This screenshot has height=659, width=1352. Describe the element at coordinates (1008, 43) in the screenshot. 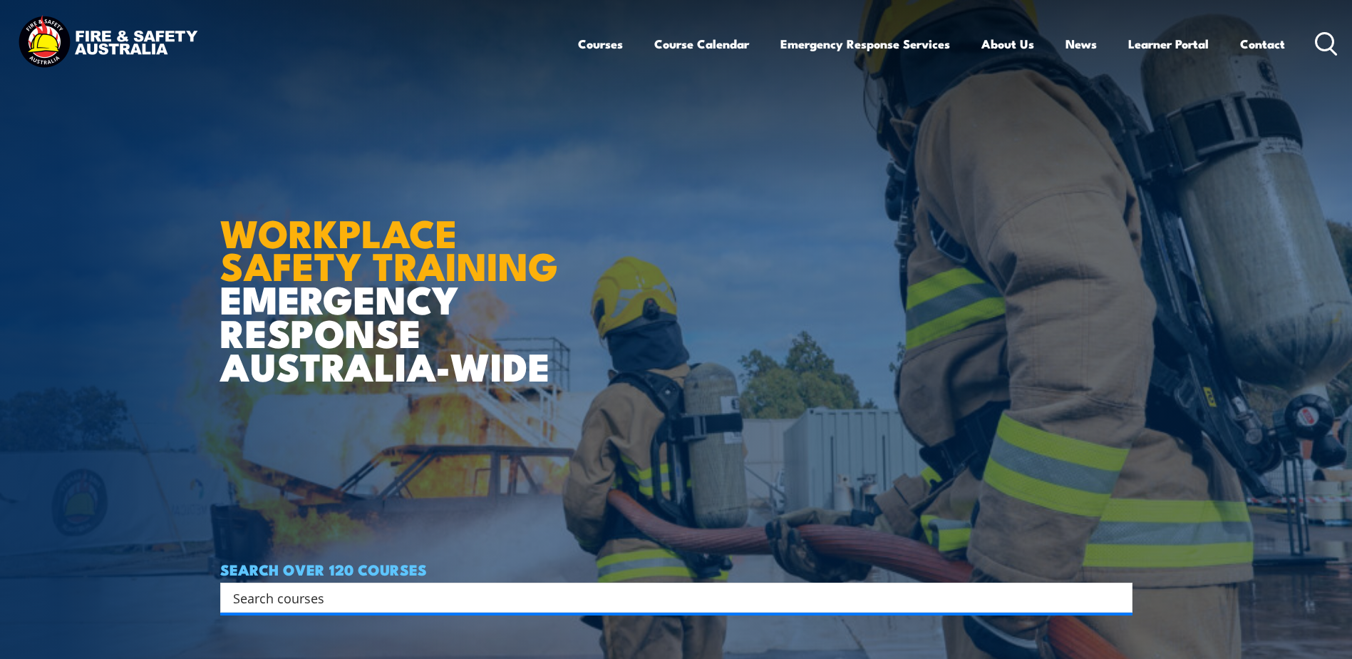

I see `a: About Us` at that location.